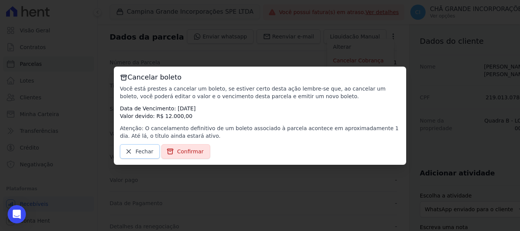 Image resolution: width=520 pixels, height=231 pixels. Describe the element at coordinates (260, 77) in the screenshot. I see `h3: Cancelar boleto` at that location.